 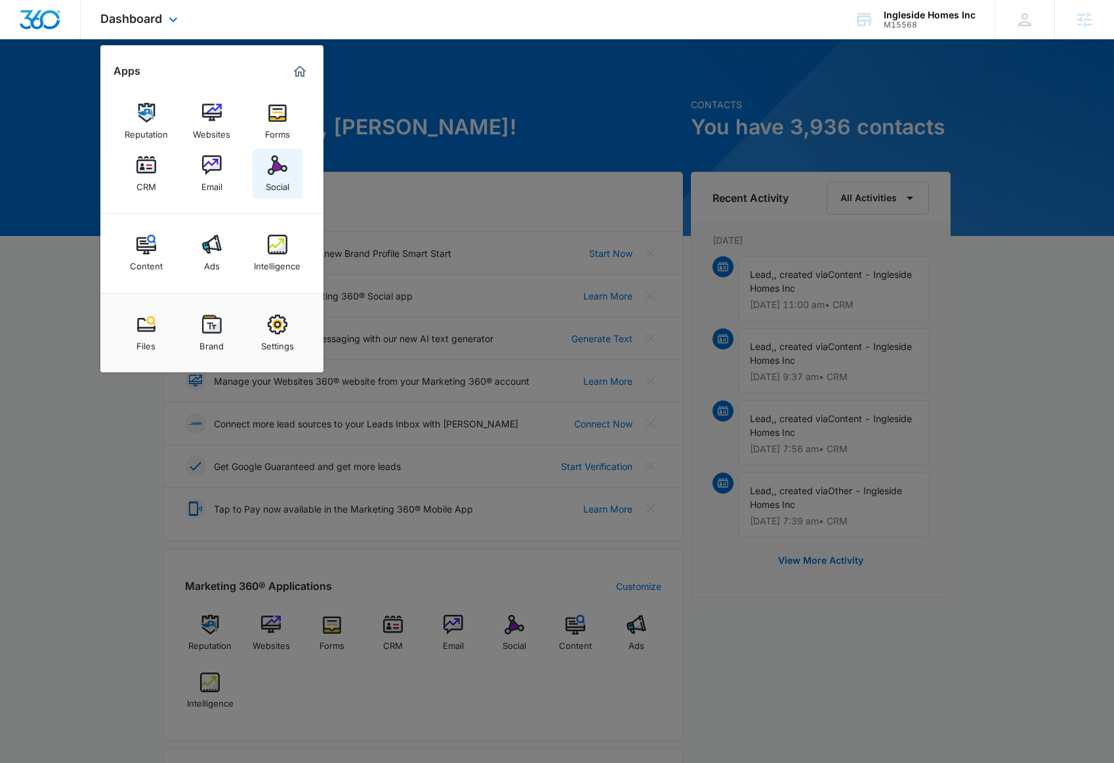 I want to click on a: Websites, so click(x=212, y=121).